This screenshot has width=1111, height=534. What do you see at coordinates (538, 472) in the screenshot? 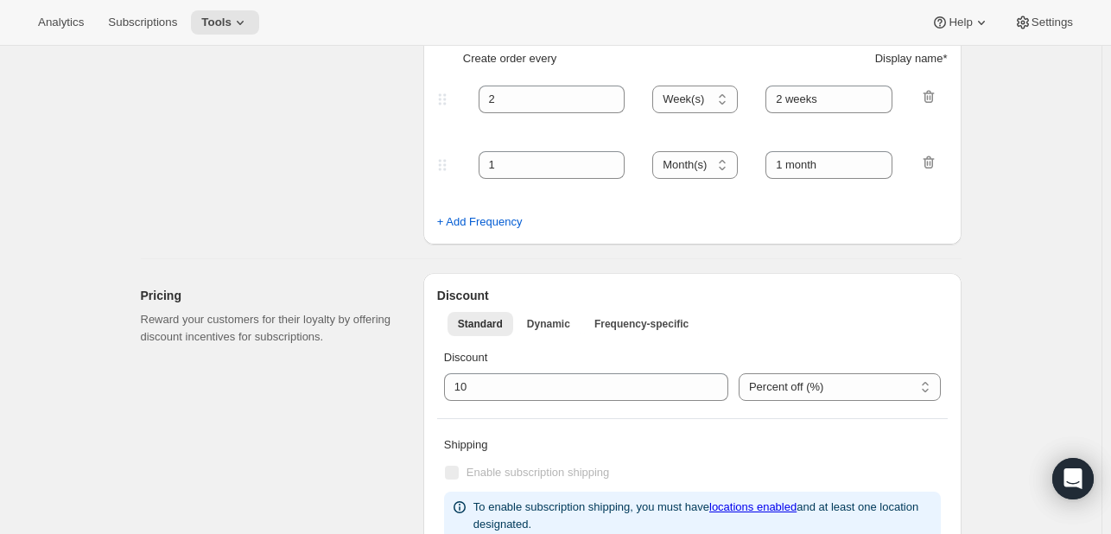
I see `span: Enable subscription shipping` at bounding box center [538, 472].